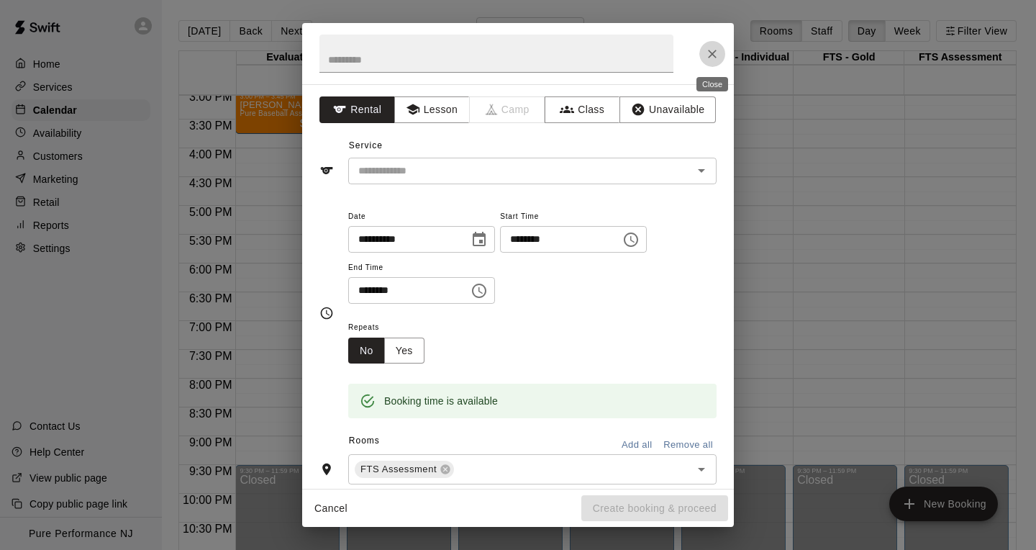 Image resolution: width=1036 pixels, height=550 pixels. Describe the element at coordinates (327, 469) in the screenshot. I see `svg: Rooms` at that location.